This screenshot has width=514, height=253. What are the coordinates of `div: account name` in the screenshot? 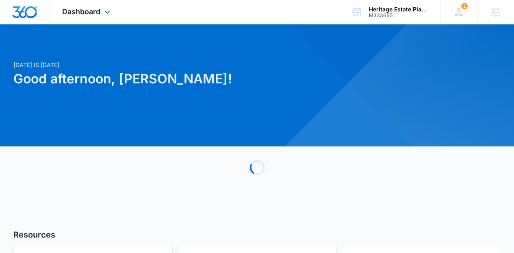 It's located at (399, 9).